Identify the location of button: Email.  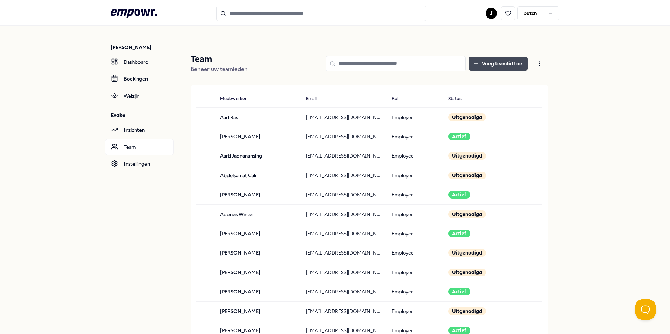
(315, 99).